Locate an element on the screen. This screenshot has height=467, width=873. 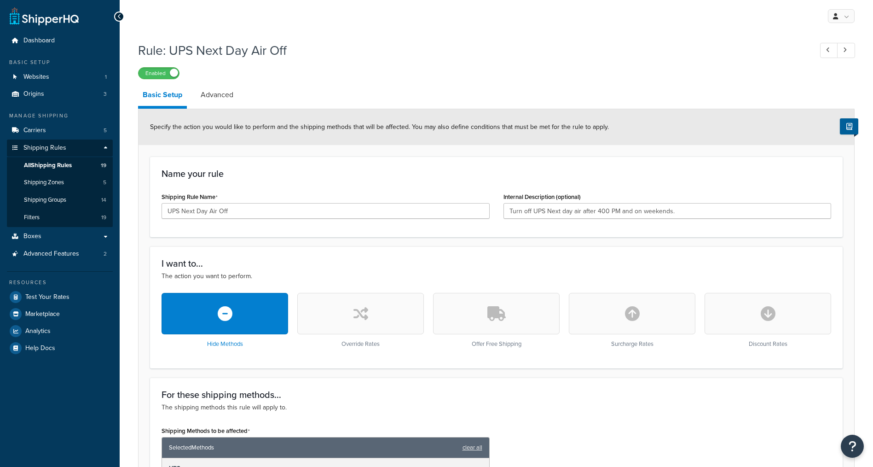
span: Help Docs is located at coordinates (40, 348).